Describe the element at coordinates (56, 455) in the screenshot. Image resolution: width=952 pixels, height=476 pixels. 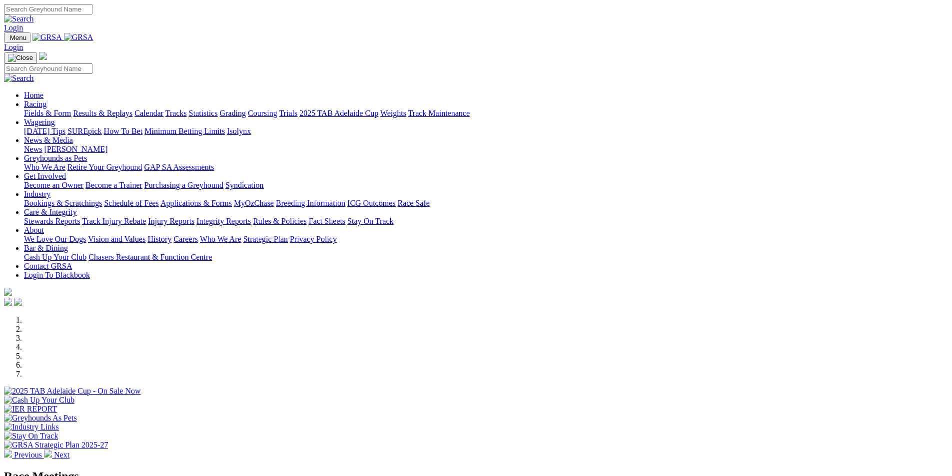
I see `a: Next` at that location.